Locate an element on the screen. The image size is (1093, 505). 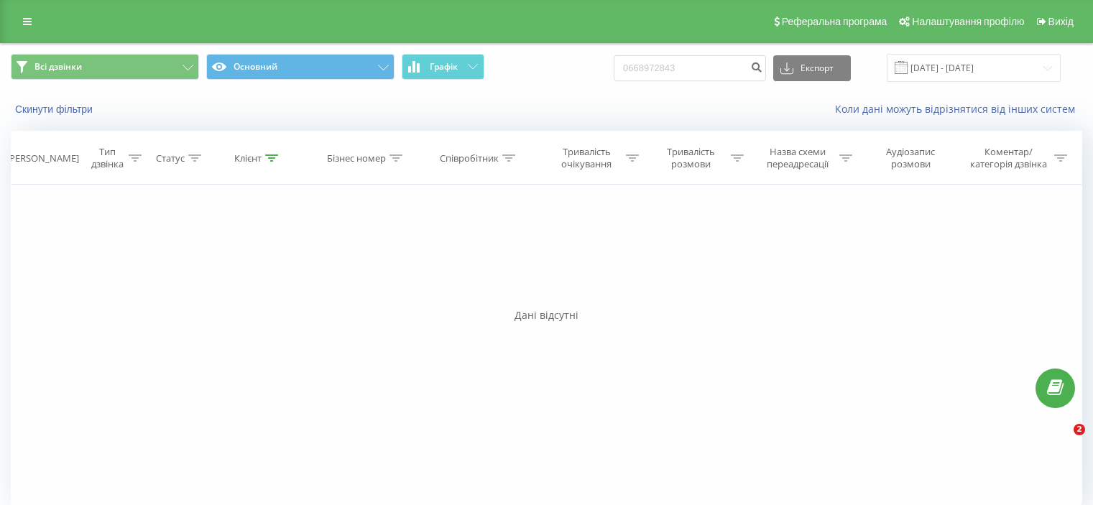
div: Тип дзвінка is located at coordinates (107, 158).